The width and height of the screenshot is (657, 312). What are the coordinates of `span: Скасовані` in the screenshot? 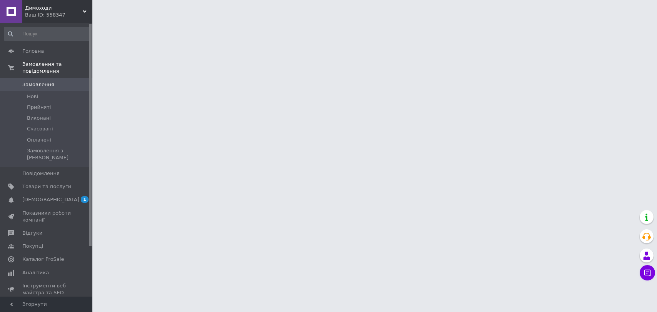 It's located at (40, 129).